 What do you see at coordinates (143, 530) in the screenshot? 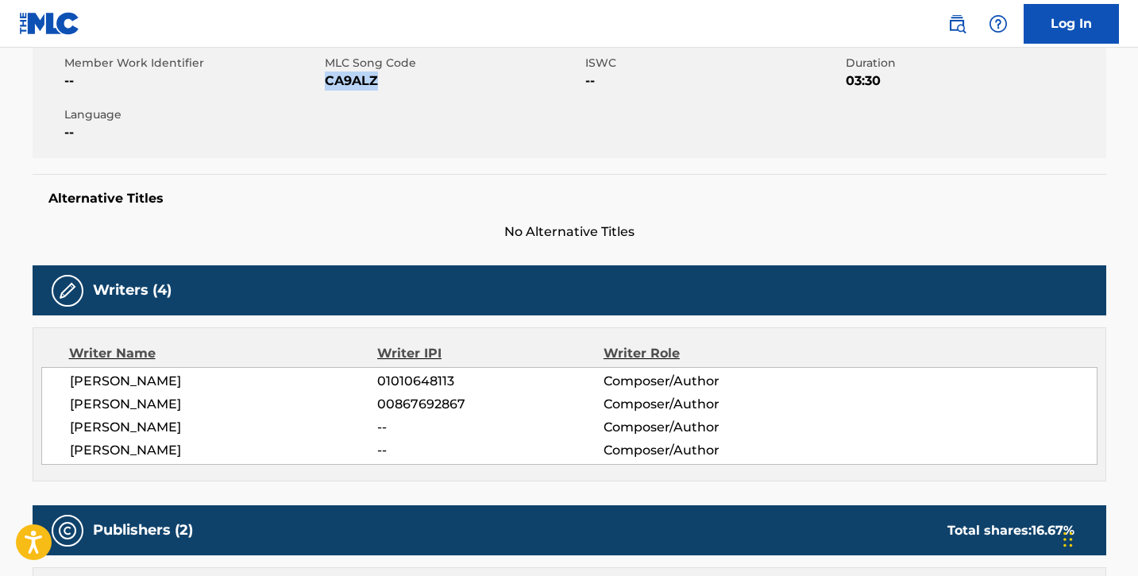
I see `h5: Publishers (2)` at bounding box center [143, 530].